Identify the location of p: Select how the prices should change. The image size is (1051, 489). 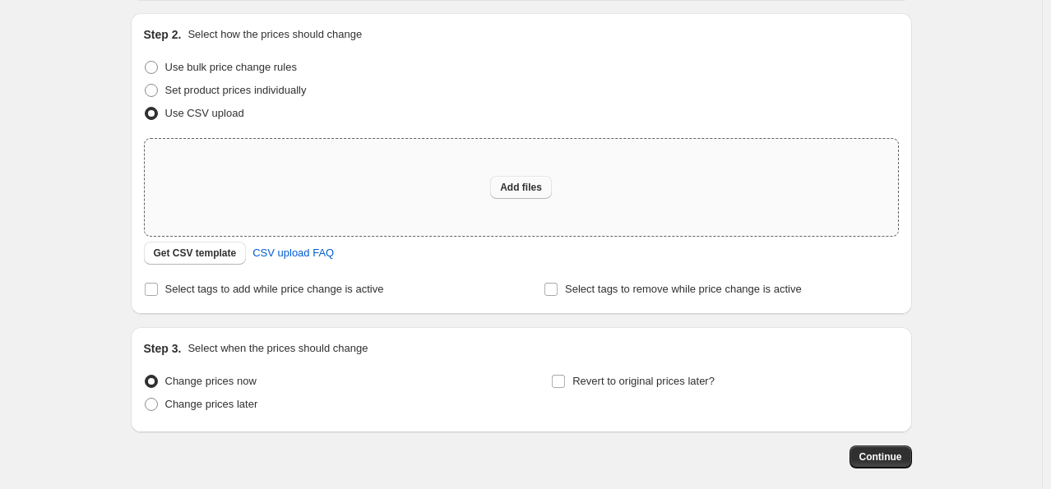
(275, 35).